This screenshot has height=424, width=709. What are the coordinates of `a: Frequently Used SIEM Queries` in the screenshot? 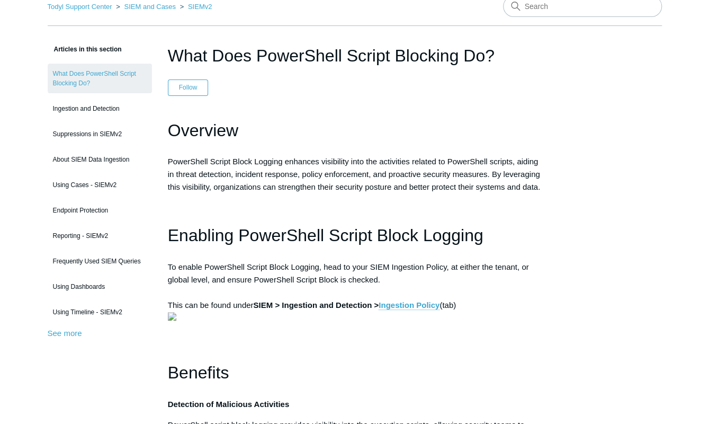 It's located at (100, 261).